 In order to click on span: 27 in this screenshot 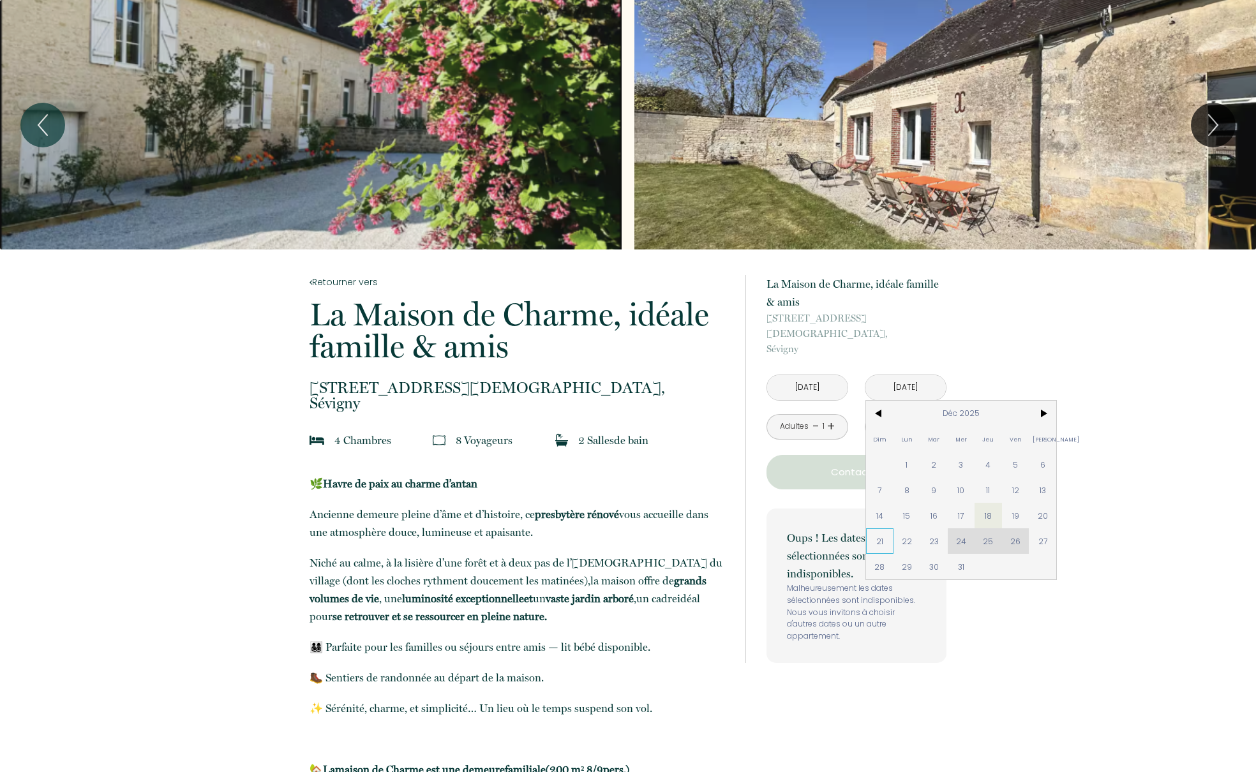, I will do `click(1042, 541)`.